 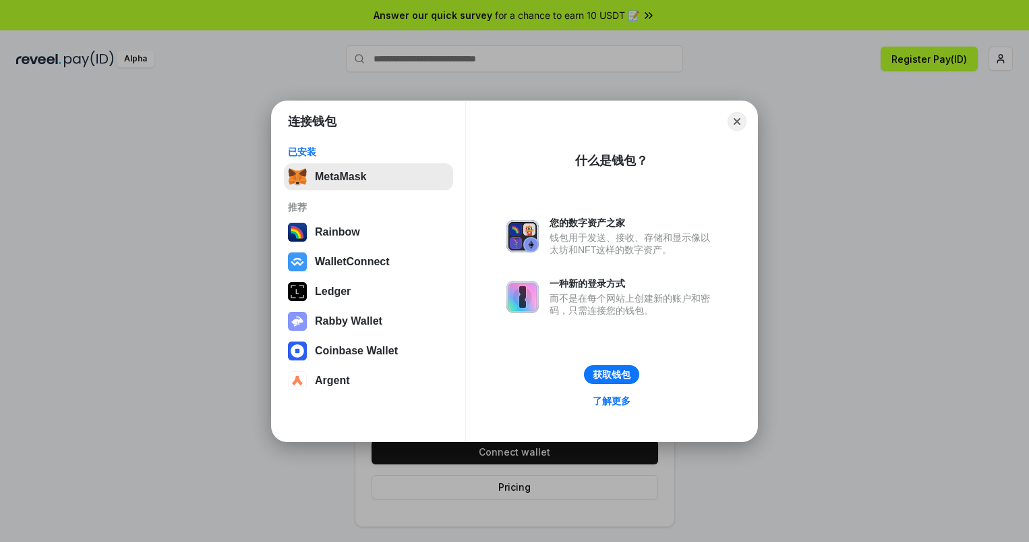 I want to click on button: WalletConnect, so click(x=368, y=262).